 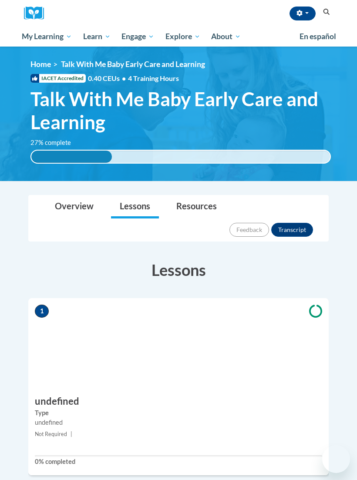 What do you see at coordinates (178, 422) in the screenshot?
I see `div: undefined` at bounding box center [178, 422].